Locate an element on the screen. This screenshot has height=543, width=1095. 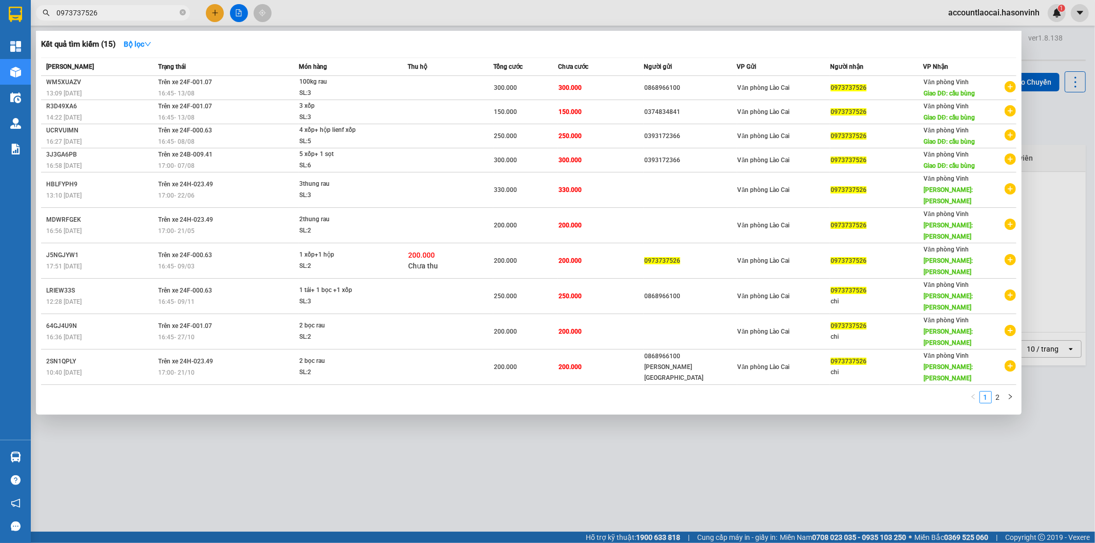
div: 64GJ4U9N is located at coordinates (101, 326).